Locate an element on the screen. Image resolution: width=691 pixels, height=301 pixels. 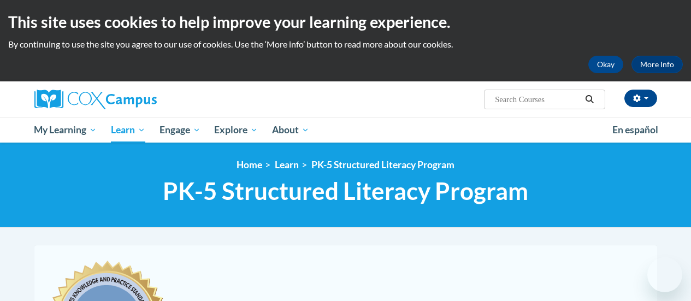
span: About is located at coordinates (291, 130).